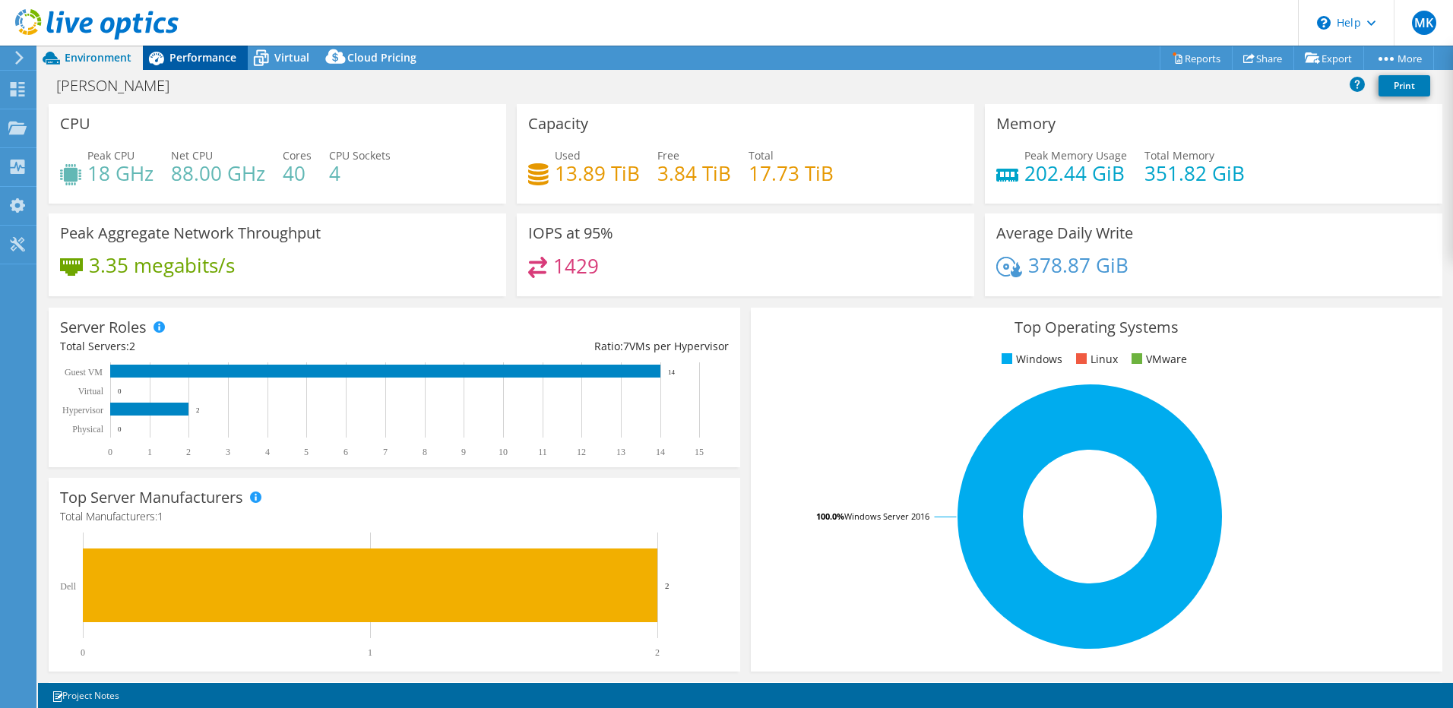 The width and height of the screenshot is (1453, 708). What do you see at coordinates (91, 391) in the screenshot?
I see `text: Virtual` at bounding box center [91, 391].